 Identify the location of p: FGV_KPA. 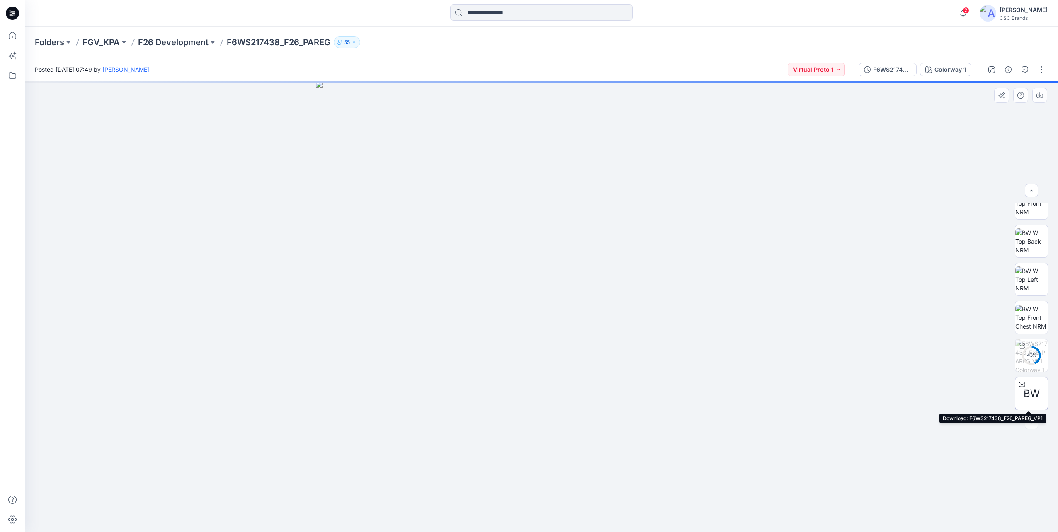
(101, 42).